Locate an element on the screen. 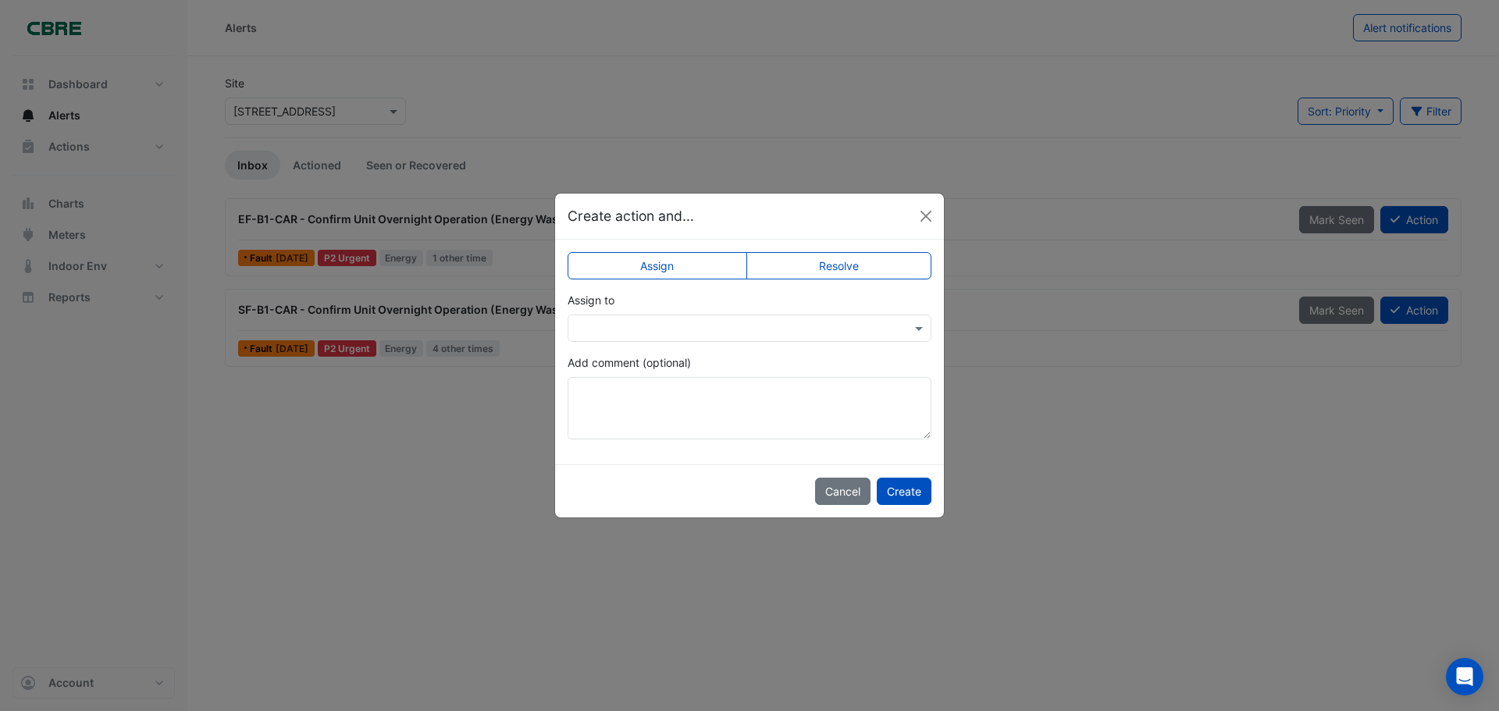 This screenshot has width=1499, height=711. label: Assign is located at coordinates (657, 265).